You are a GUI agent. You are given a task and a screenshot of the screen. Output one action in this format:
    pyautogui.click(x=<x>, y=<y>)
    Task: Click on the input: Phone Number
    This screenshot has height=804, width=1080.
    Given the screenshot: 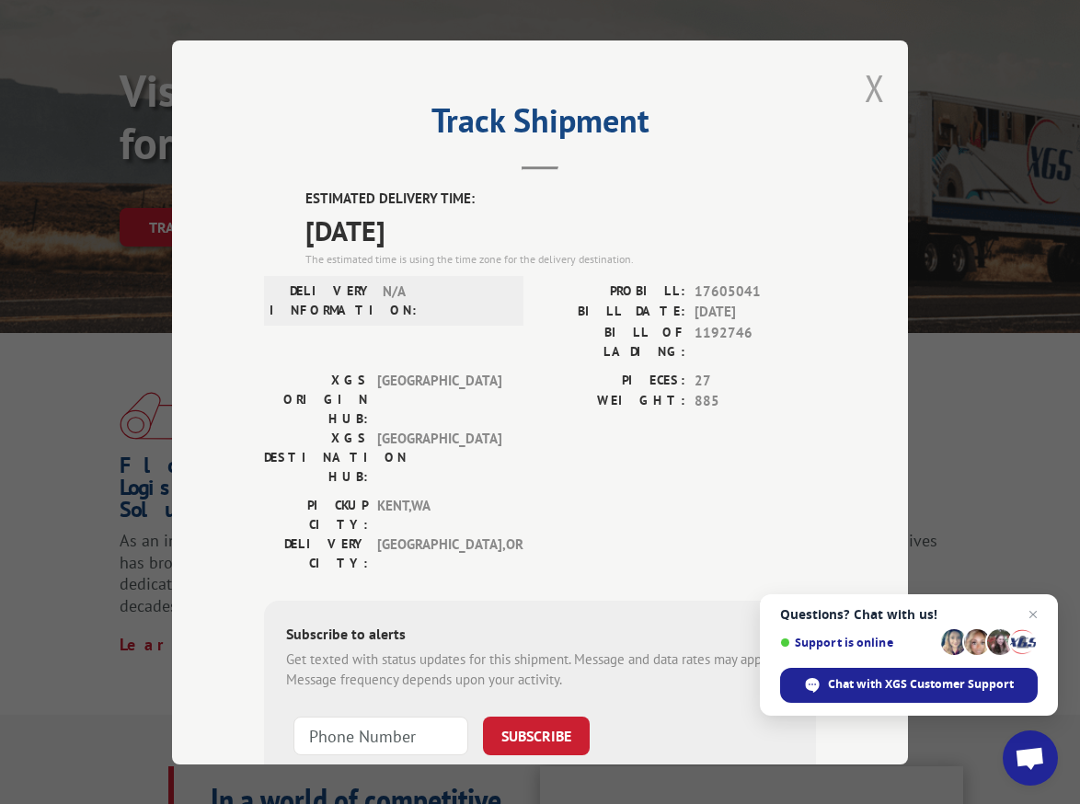 What is the action you would take?
    pyautogui.click(x=381, y=735)
    